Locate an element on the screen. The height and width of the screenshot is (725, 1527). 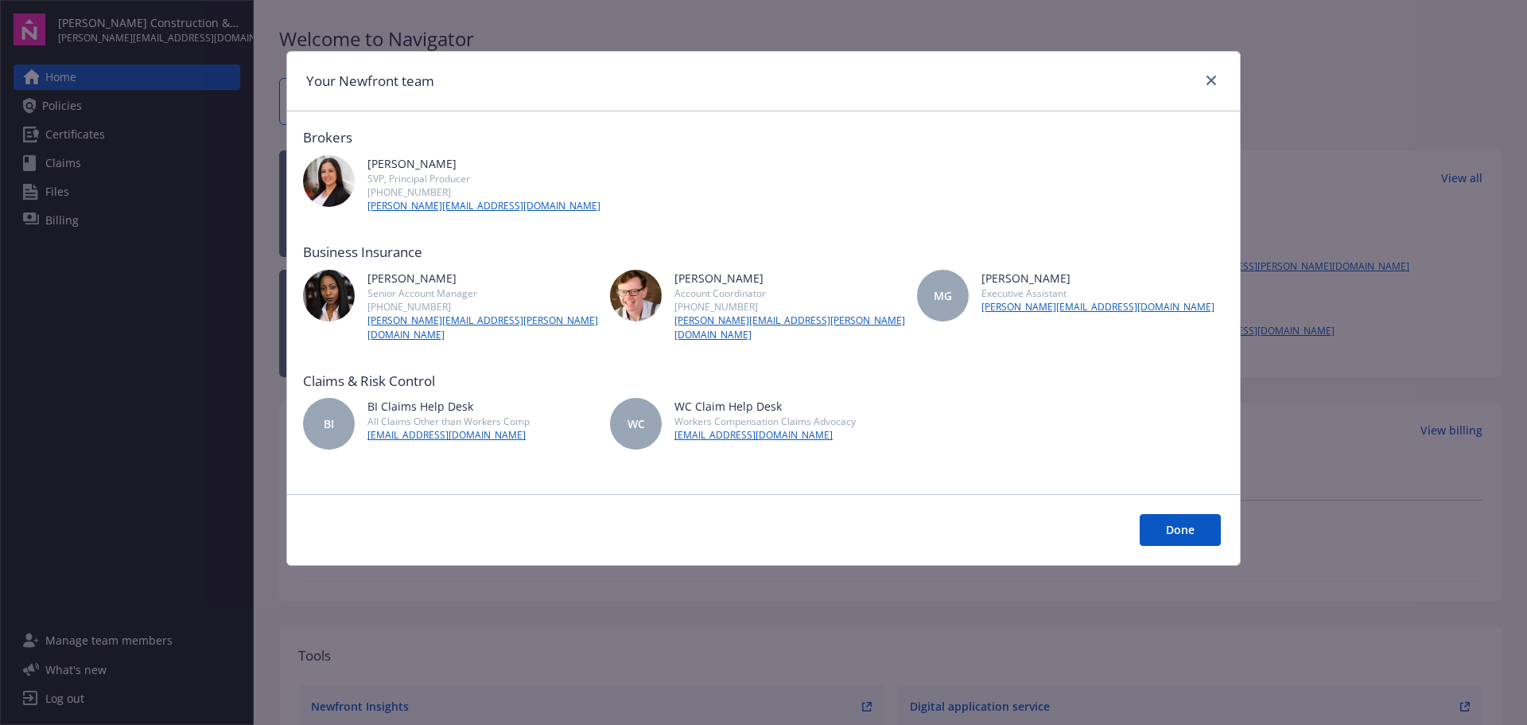
div: BI Claims Help Desk is located at coordinates (449, 406).